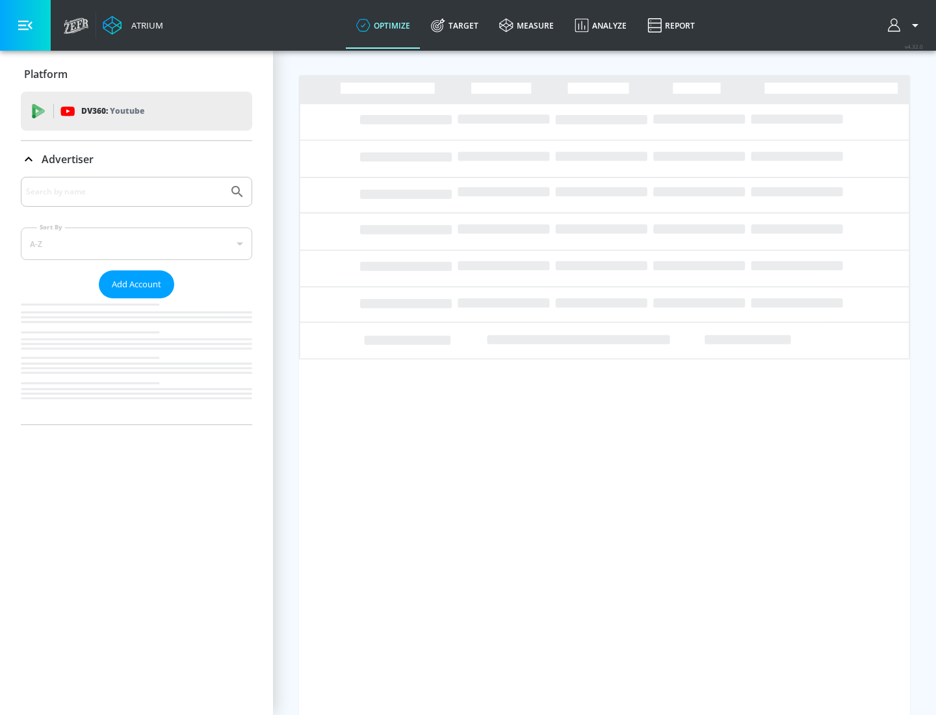 Image resolution: width=936 pixels, height=715 pixels. Describe the element at coordinates (133, 25) in the screenshot. I see `a: Atrium` at that location.